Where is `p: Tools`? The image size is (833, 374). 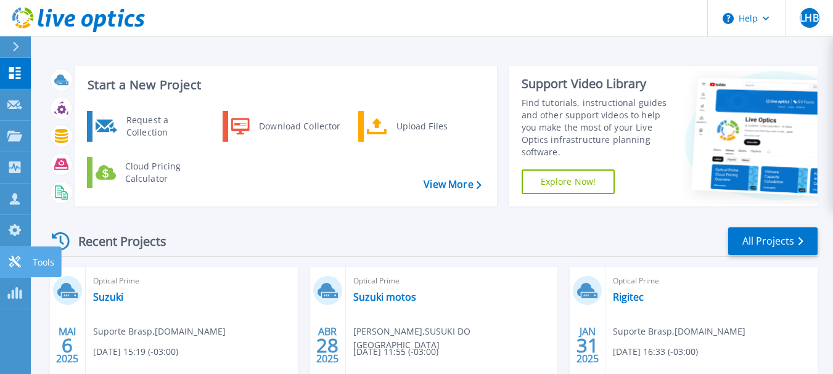 p: Tools is located at coordinates (43, 263).